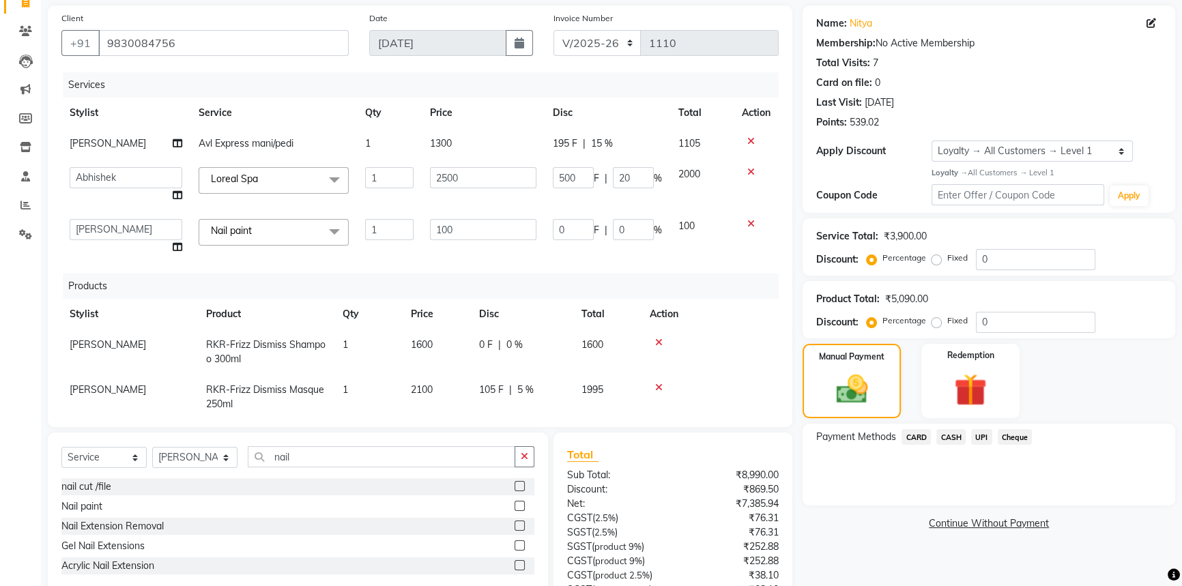 The height and width of the screenshot is (586, 1182). What do you see at coordinates (989, 524) in the screenshot?
I see `a: Continue Without Payment` at bounding box center [989, 524].